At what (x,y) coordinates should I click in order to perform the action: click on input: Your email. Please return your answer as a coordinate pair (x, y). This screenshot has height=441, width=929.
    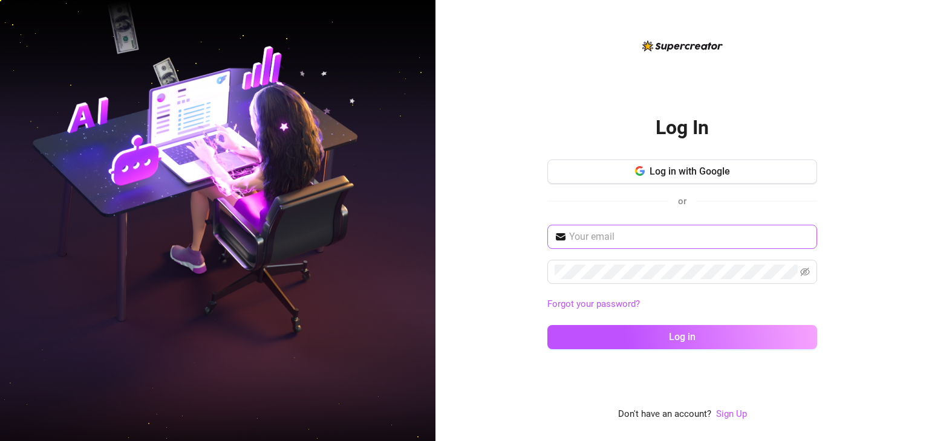
    Looking at the image, I should click on (689, 237).